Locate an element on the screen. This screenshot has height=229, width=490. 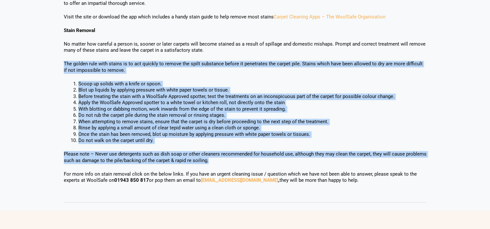
a: Carpet Cleaning Apps – The WoolSafe Organisation is located at coordinates (329, 17).